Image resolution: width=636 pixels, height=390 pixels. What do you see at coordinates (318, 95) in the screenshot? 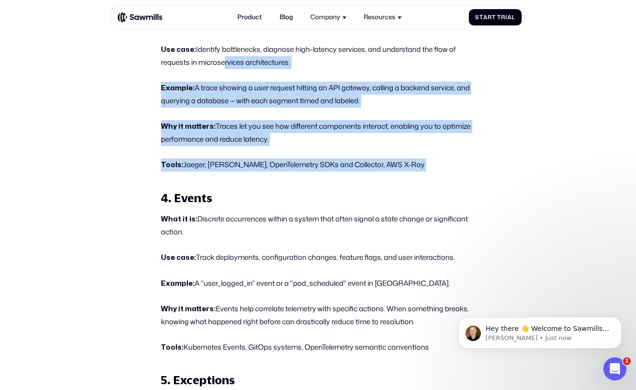
I see `p: A trace showing a user request hitting an API gateway, calling a backend service, and querying a ...` at bounding box center [318, 95].